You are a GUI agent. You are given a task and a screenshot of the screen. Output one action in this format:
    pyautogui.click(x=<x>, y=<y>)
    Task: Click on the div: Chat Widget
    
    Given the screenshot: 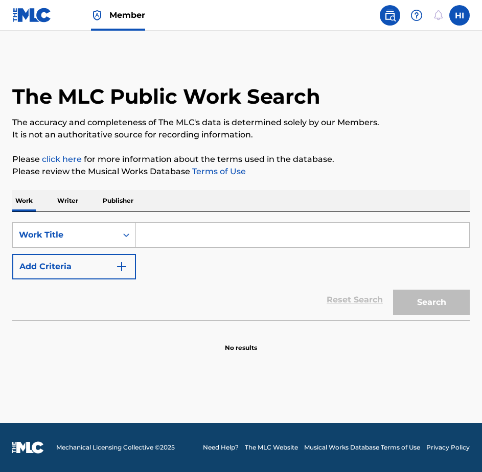 What is the action you would take?
    pyautogui.click(x=457, y=448)
    